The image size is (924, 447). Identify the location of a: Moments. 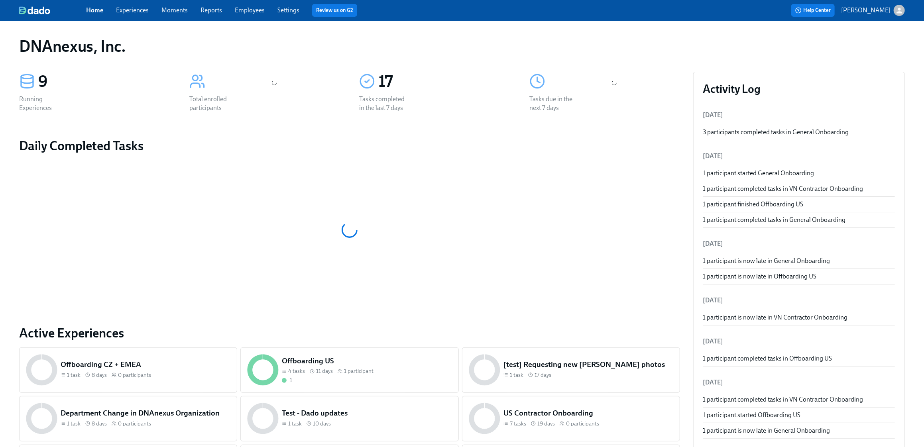
(175, 10).